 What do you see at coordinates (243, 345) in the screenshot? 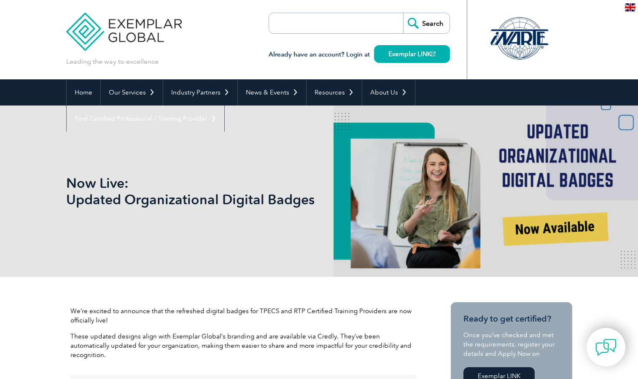
I see `p: These updated designs align with Exemplar Global’s branding and are available via Credly. They’ve...` at bounding box center [243, 345].